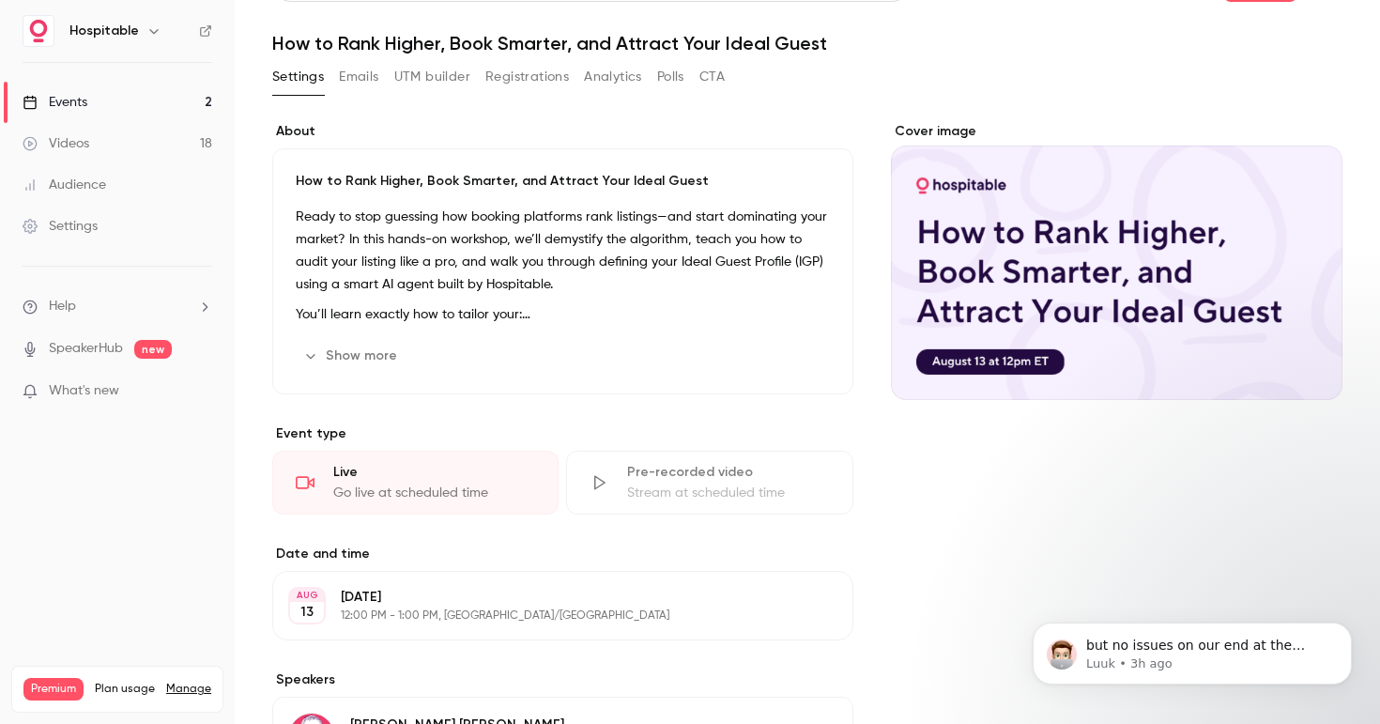 The width and height of the screenshot is (1380, 724). Describe the element at coordinates (104, 31) in the screenshot. I see `h6: Hospitable` at that location.